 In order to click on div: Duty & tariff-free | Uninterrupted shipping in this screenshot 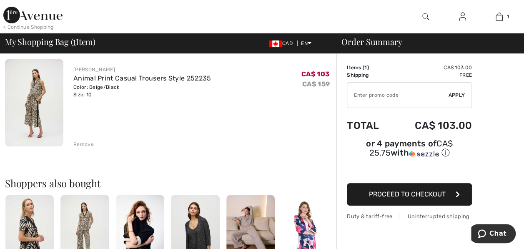, I will do `click(409, 216)`.